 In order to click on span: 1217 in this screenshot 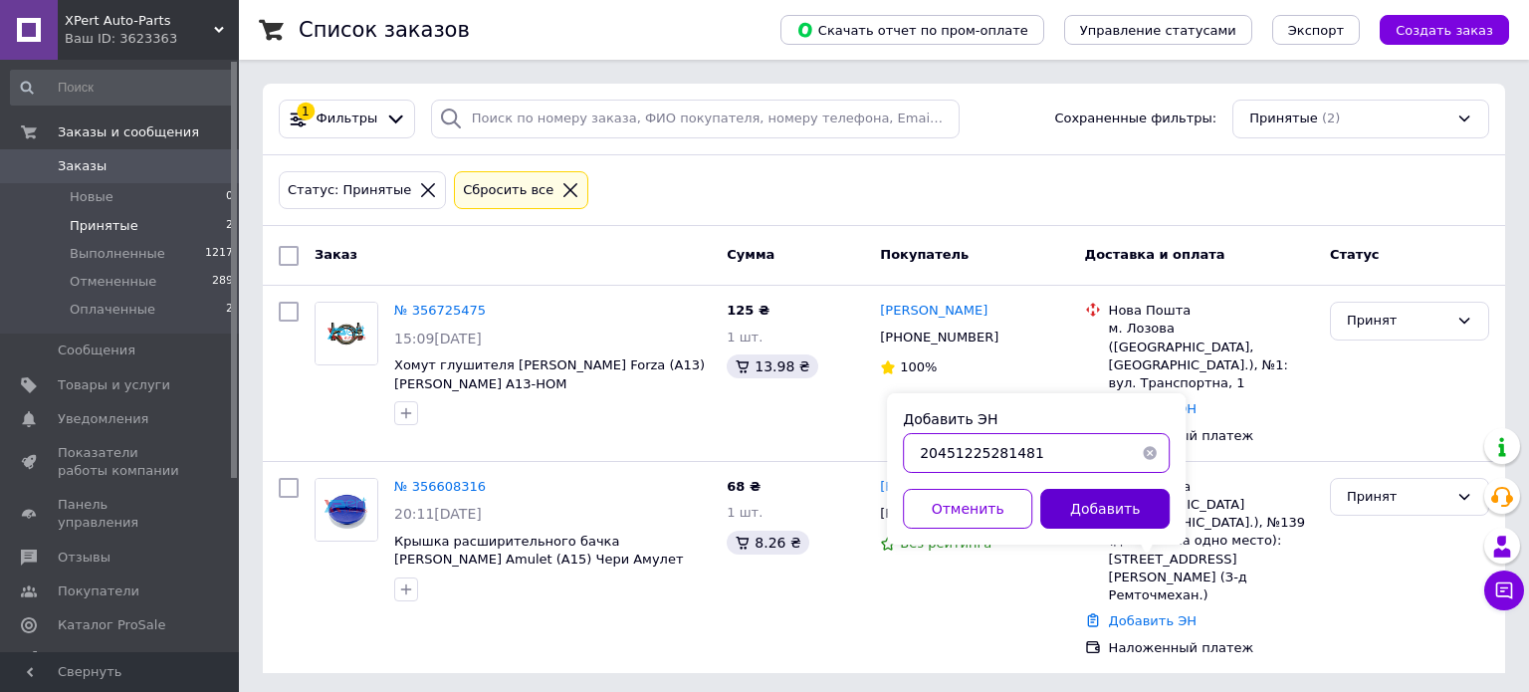, I will do `click(219, 254)`.